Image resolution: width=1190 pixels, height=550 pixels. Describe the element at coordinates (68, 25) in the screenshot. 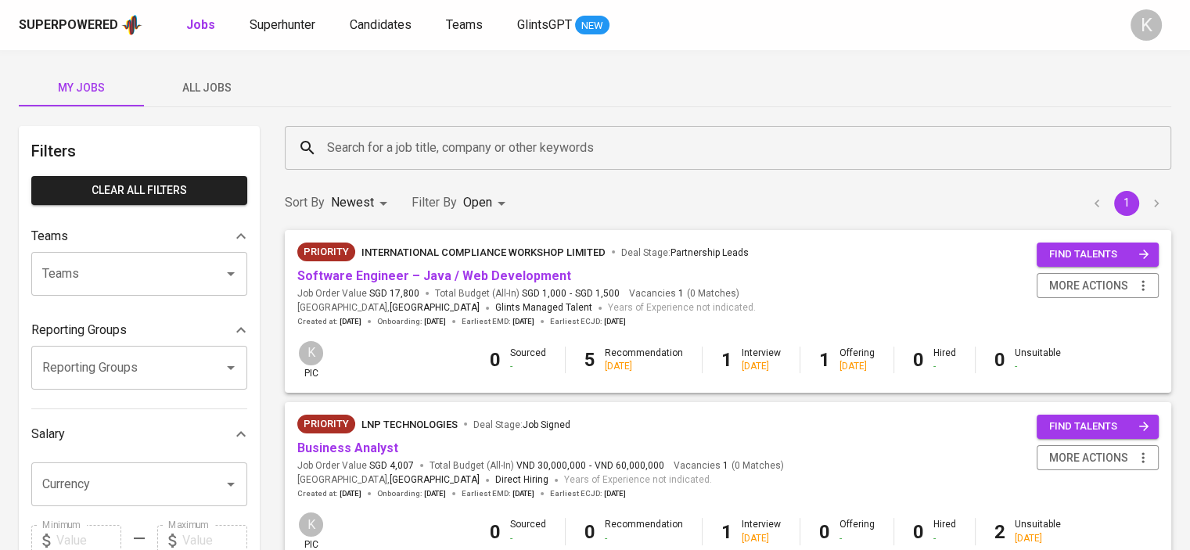

I see `div: Superpowered` at that location.